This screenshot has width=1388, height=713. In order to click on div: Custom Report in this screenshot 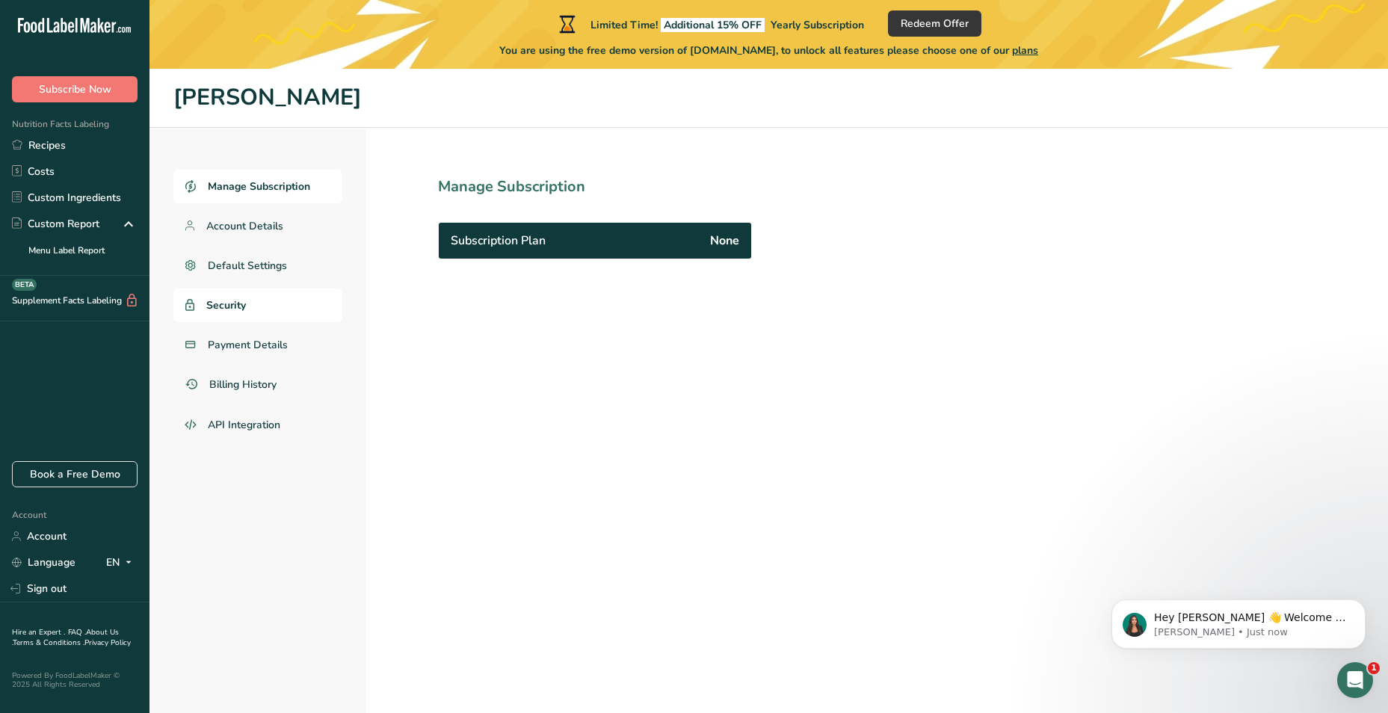, I will do `click(55, 224)`.